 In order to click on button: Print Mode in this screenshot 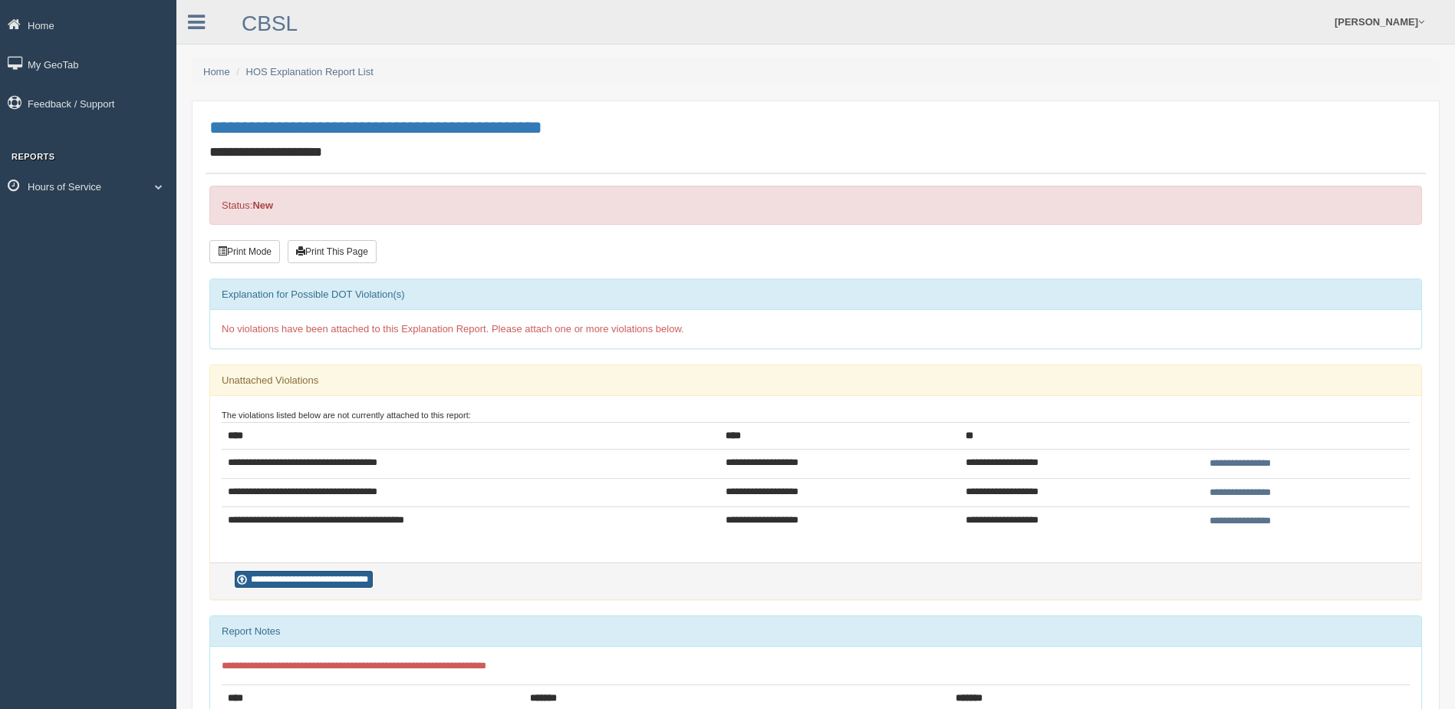, I will do `click(245, 252)`.